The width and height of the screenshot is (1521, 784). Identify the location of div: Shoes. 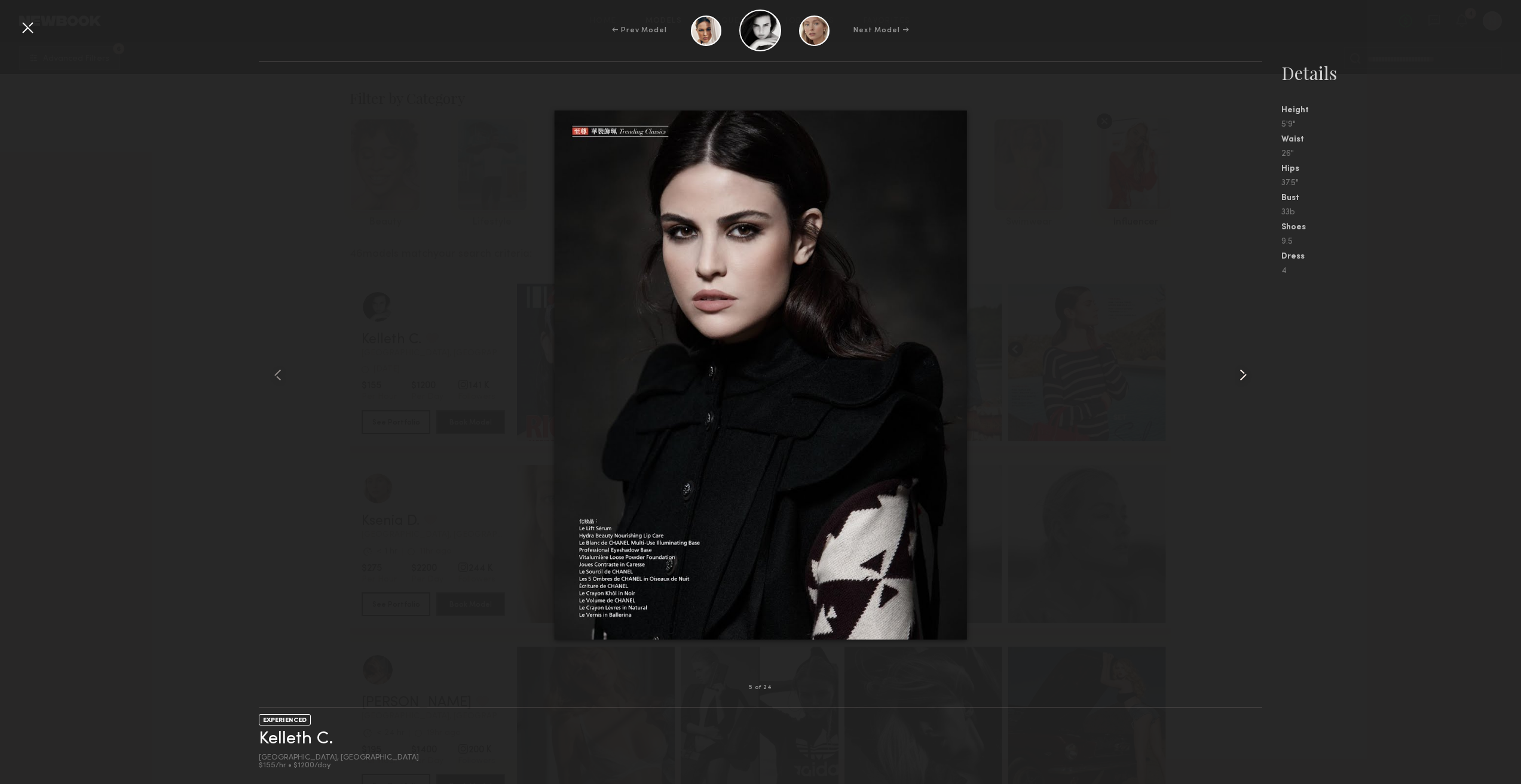
(1402, 228).